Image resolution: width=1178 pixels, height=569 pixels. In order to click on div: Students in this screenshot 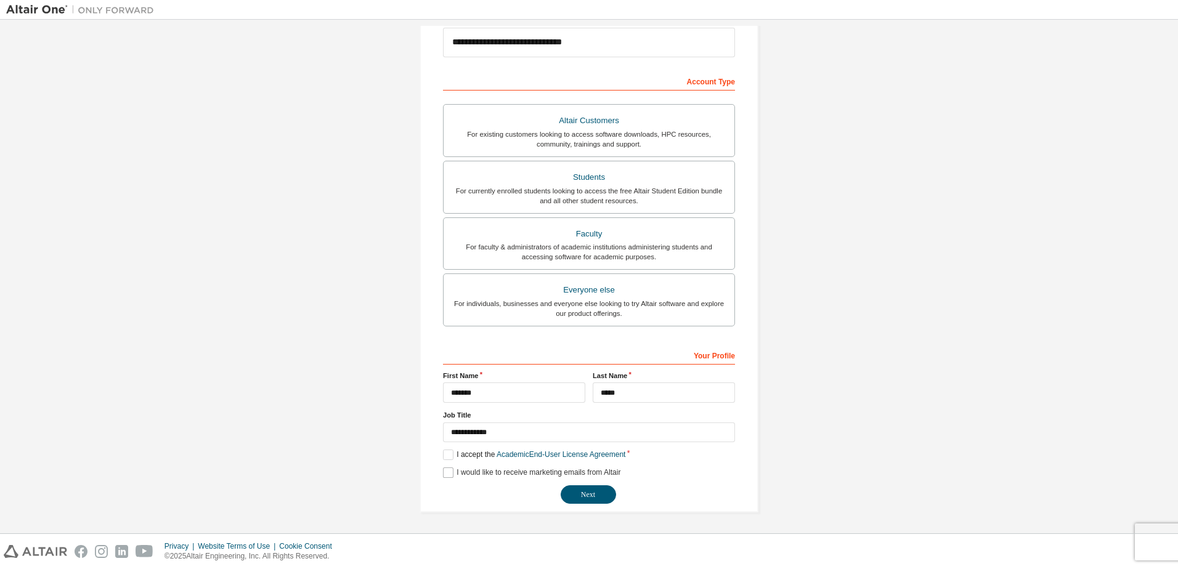, I will do `click(589, 177)`.